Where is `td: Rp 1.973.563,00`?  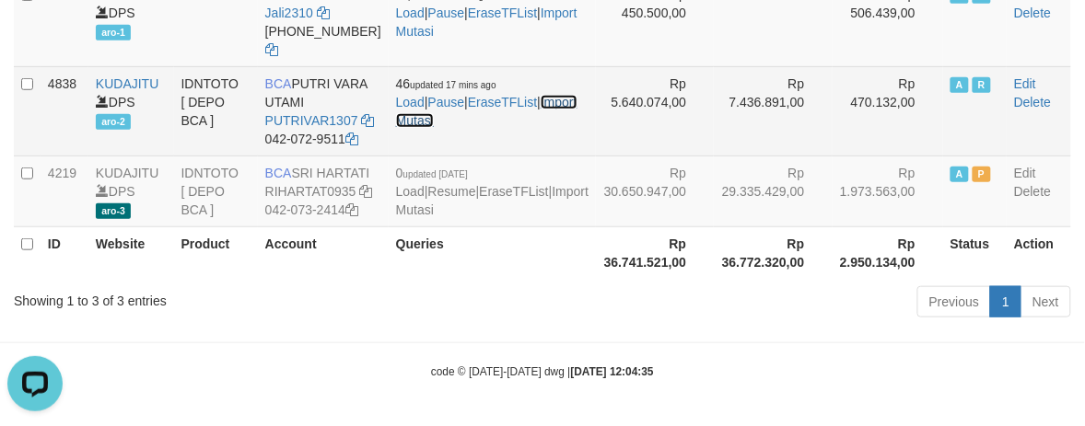 td: Rp 1.973.563,00 is located at coordinates (888, 191).